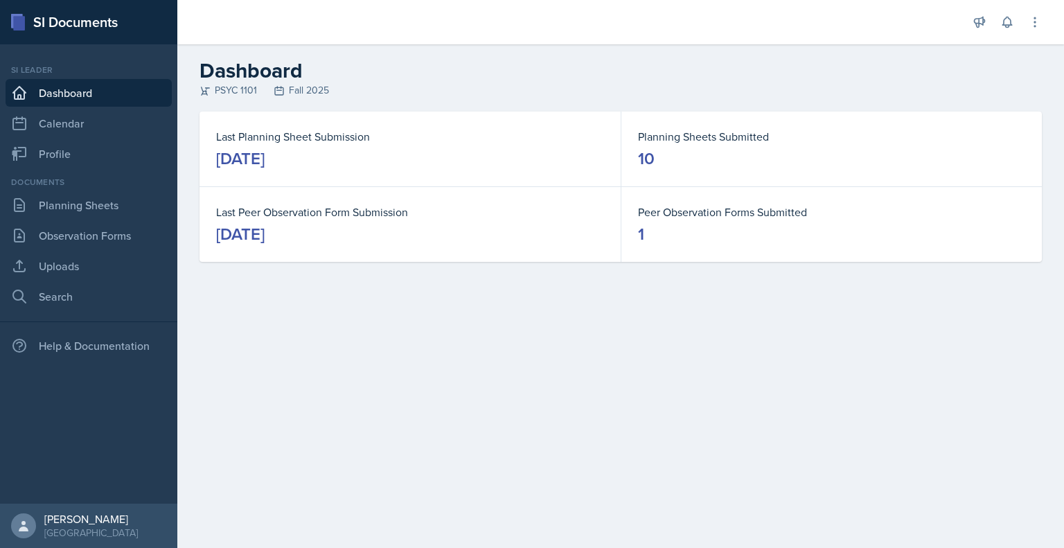  I want to click on div: Help & Documentation, so click(89, 346).